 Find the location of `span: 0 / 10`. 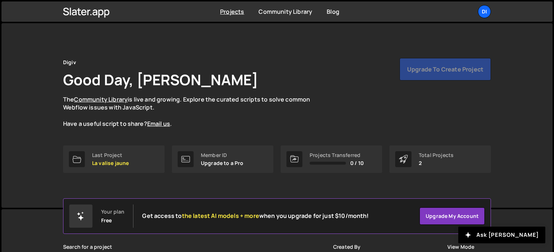

span: 0 / 10 is located at coordinates (357, 163).